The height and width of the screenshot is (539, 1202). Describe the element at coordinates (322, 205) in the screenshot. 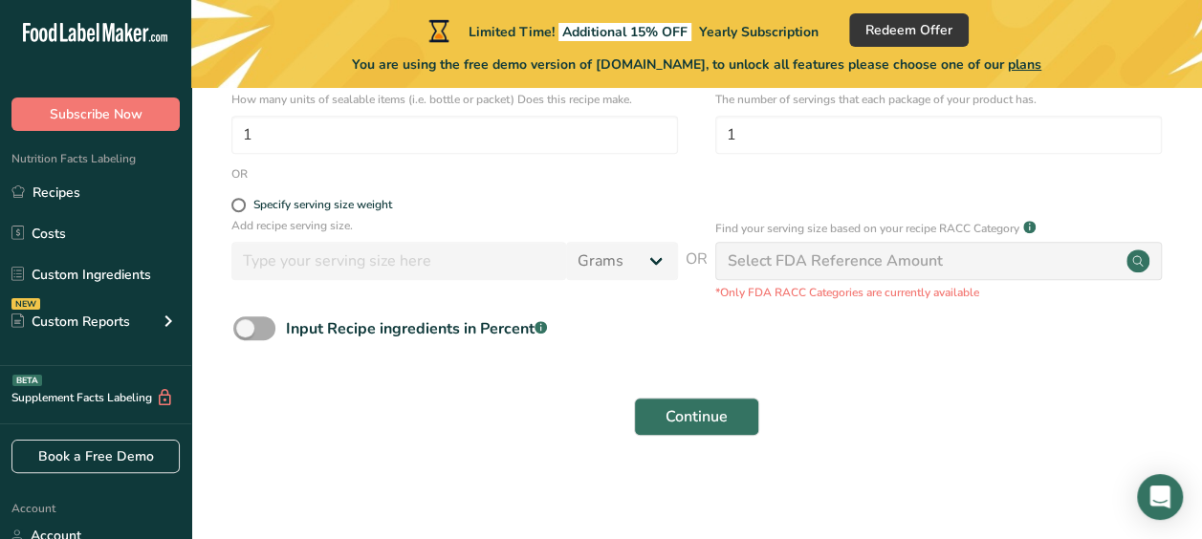

I see `div: Specify serving size weight` at that location.